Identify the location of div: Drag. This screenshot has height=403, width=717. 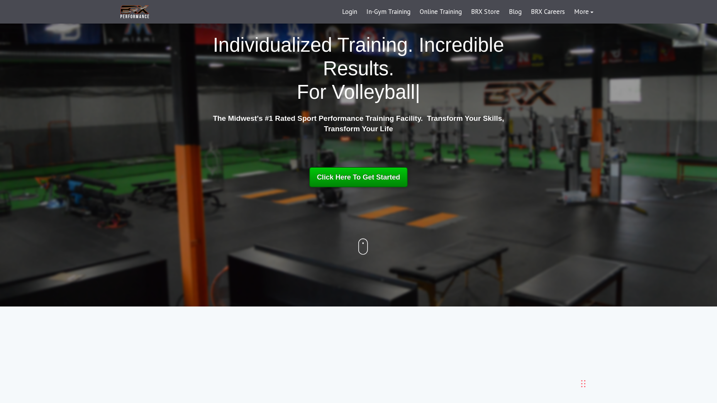
(583, 384).